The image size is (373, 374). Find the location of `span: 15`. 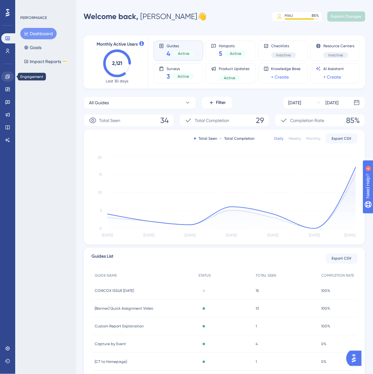

span: 15 is located at coordinates (258, 291).